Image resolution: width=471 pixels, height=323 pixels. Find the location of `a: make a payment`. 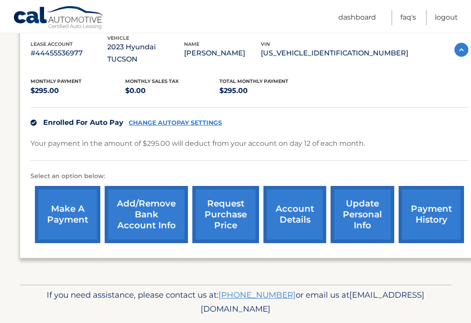

a: make a payment is located at coordinates (68, 214).